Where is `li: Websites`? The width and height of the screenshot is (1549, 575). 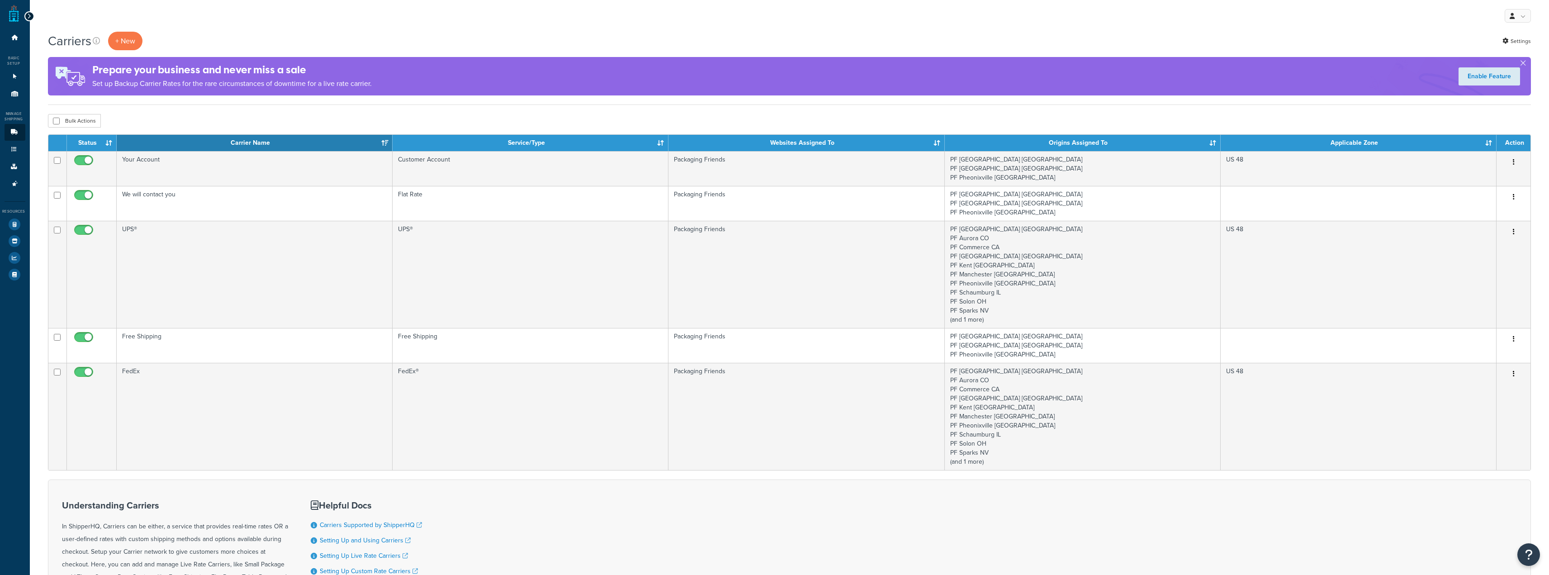 li: Websites is located at coordinates (15, 76).